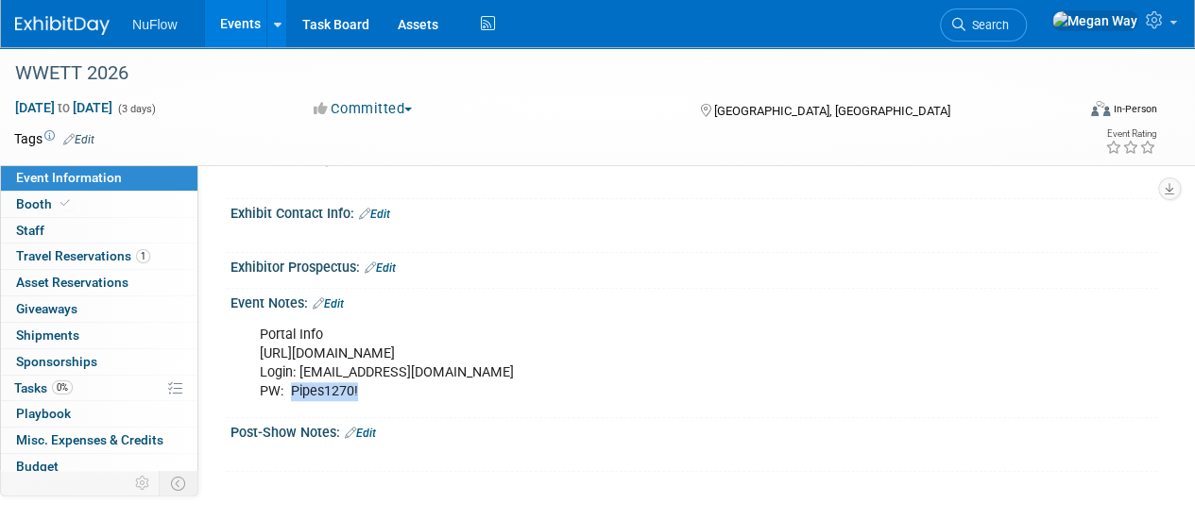 This screenshot has width=1195, height=520. What do you see at coordinates (54, 139) in the screenshot?
I see `td: Tags` at bounding box center [54, 139].